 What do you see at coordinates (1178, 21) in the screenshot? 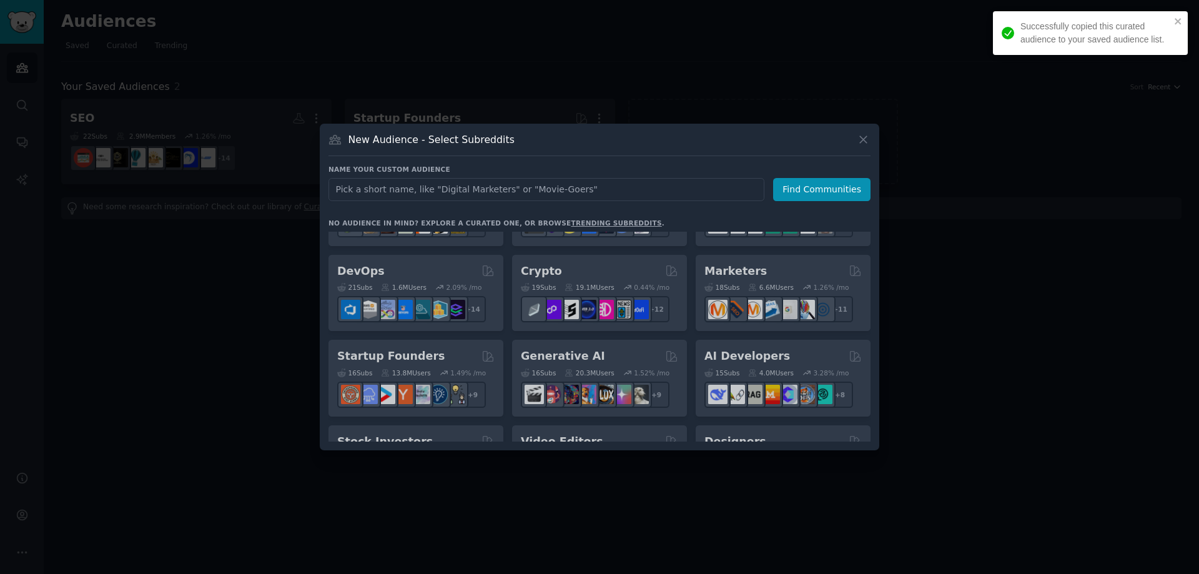
I see `button: close` at bounding box center [1178, 21].